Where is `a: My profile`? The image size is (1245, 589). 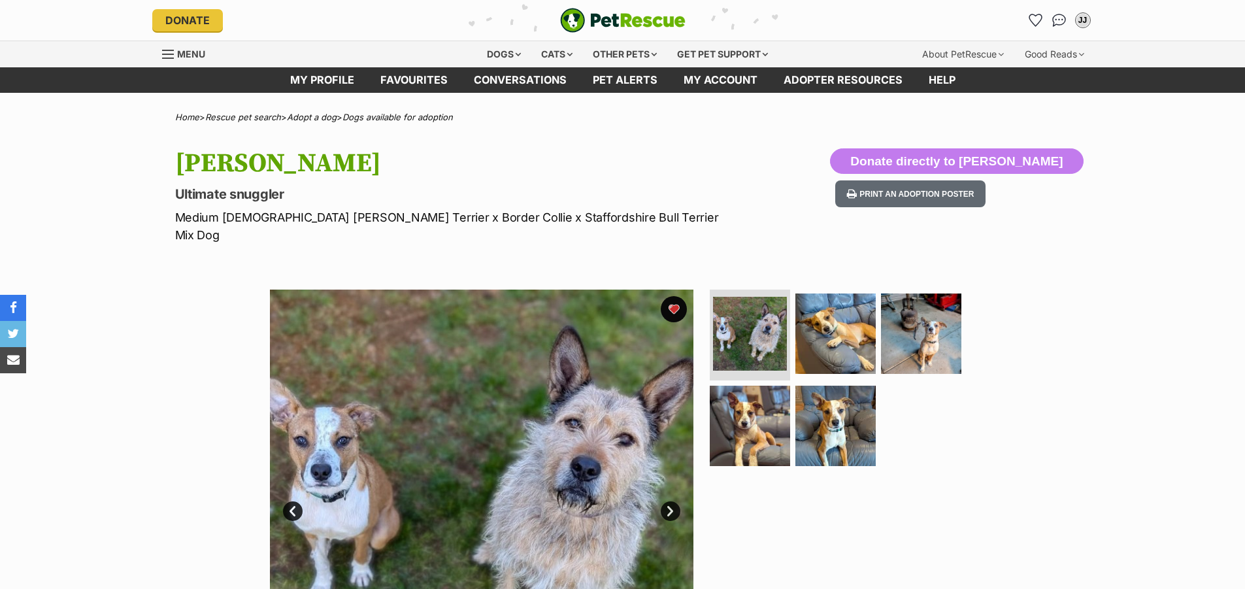 a: My profile is located at coordinates (322, 80).